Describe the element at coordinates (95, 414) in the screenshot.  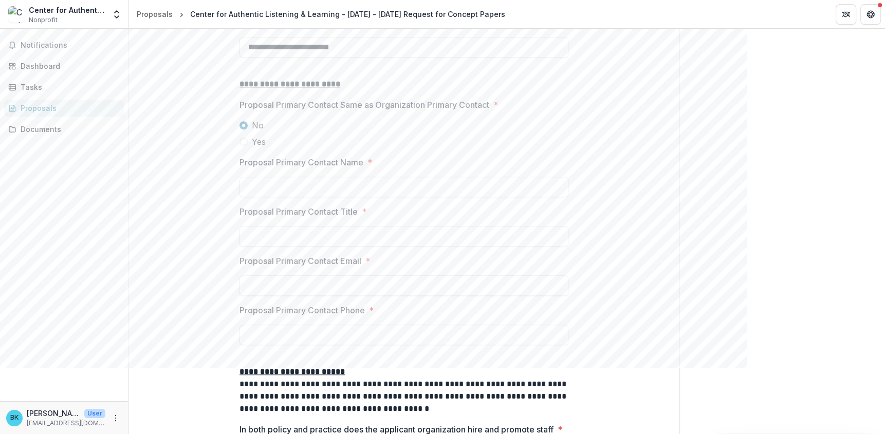
I see `p: User` at that location.